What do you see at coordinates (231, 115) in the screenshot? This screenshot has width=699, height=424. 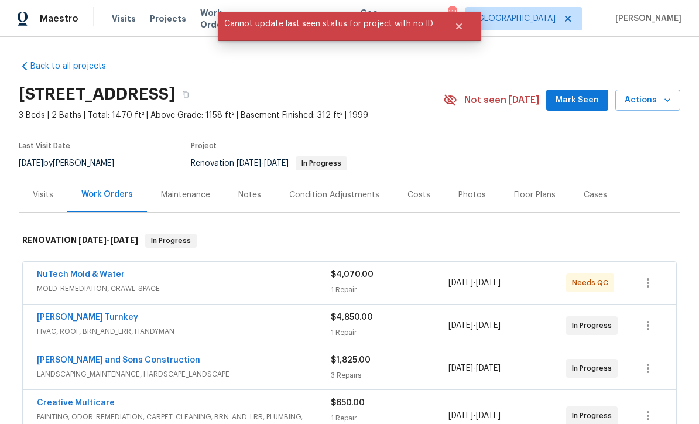 I see `span: 3 Beds | 2 Baths | Total: 1470 ft² | Above Grade: 1158 ft² | Basement Finished: 312 ft² | 1999` at bounding box center [231, 115].